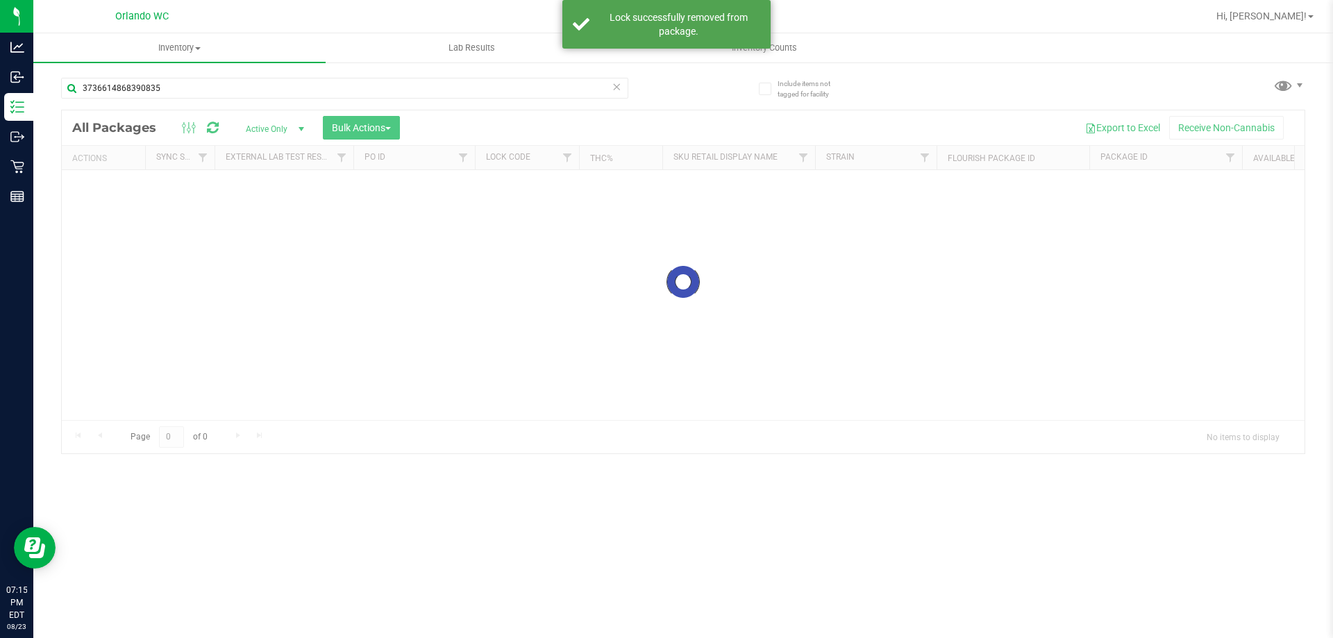 This screenshot has width=1333, height=638. What do you see at coordinates (179, 48) in the screenshot?
I see `span: Inventory` at bounding box center [179, 48].